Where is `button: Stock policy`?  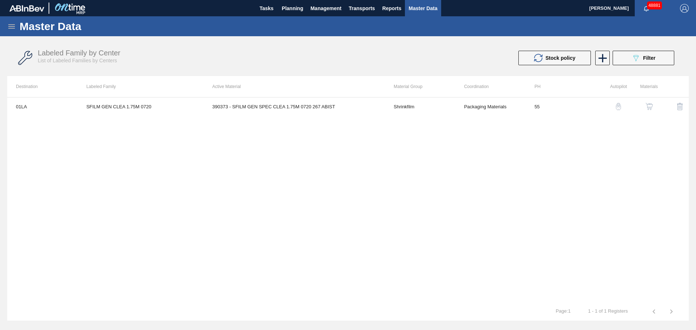 button: Stock policy is located at coordinates (555, 58).